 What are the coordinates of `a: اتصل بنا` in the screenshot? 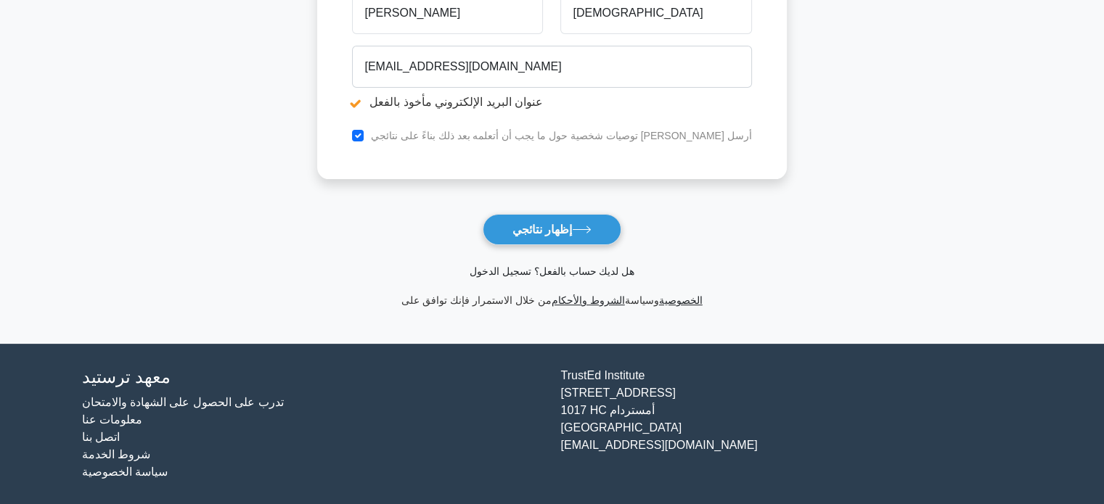 It's located at (101, 437).